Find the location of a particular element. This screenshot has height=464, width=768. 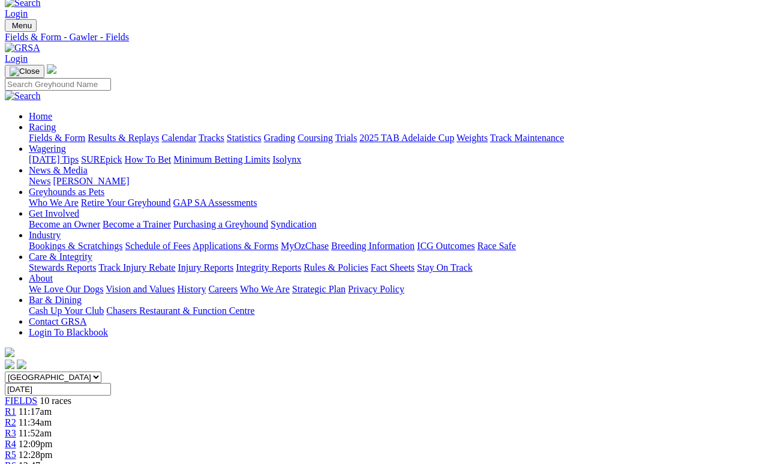

a: Wagering is located at coordinates (47, 148).